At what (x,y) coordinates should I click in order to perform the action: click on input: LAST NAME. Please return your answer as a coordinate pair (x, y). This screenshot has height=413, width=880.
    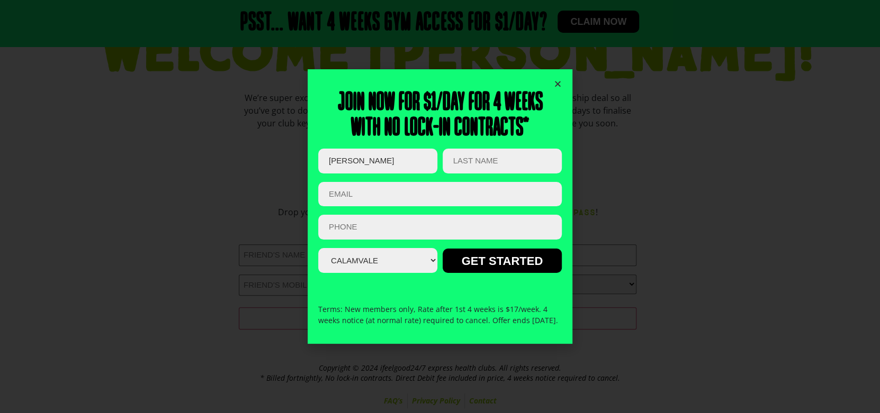
    Looking at the image, I should click on (502, 161).